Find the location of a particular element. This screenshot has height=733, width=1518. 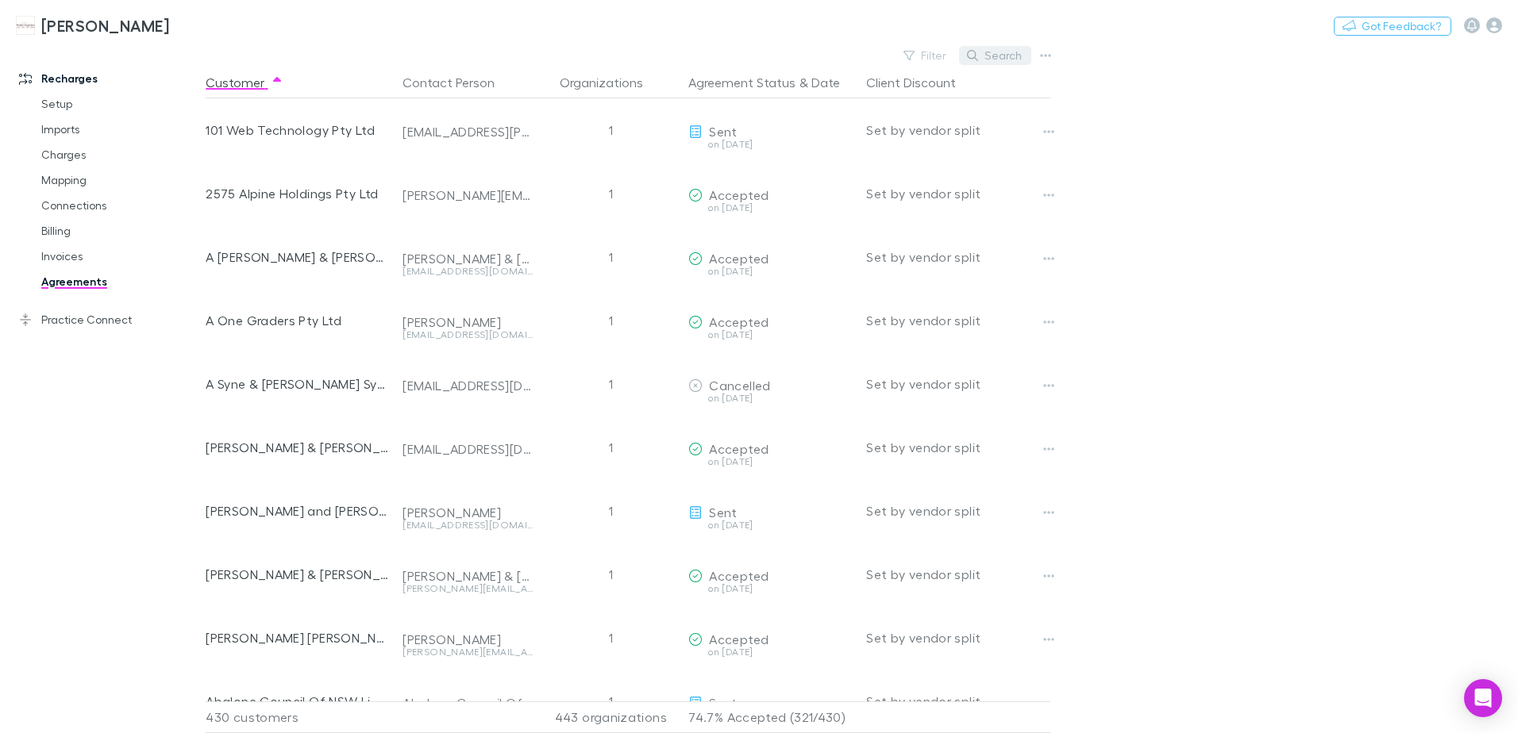

div: A One Graders Pty Ltd is located at coordinates (298, 321).